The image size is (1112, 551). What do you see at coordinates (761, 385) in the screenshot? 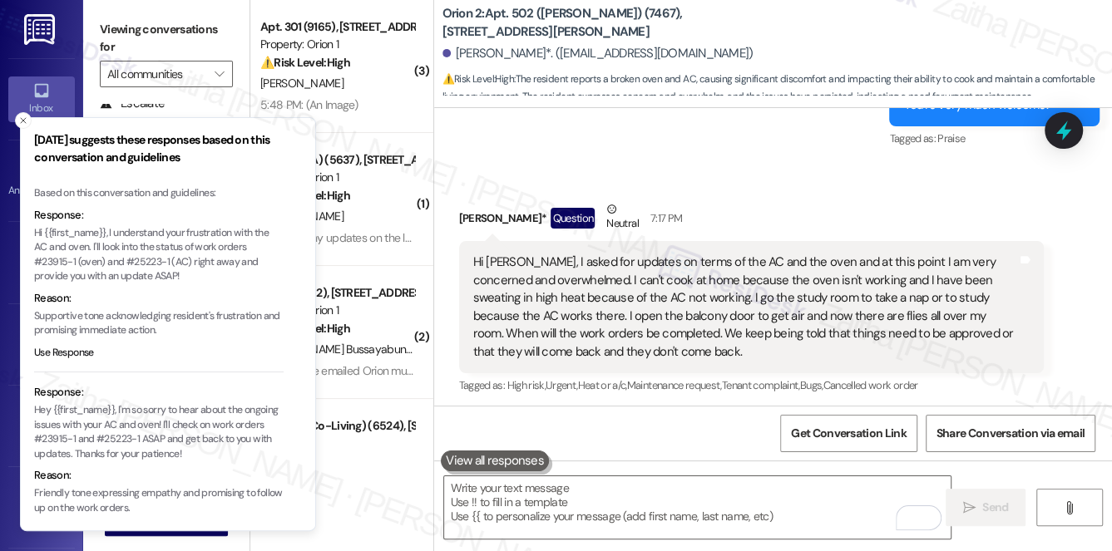
I see `span: Tenant complaint ,` at bounding box center [761, 385].